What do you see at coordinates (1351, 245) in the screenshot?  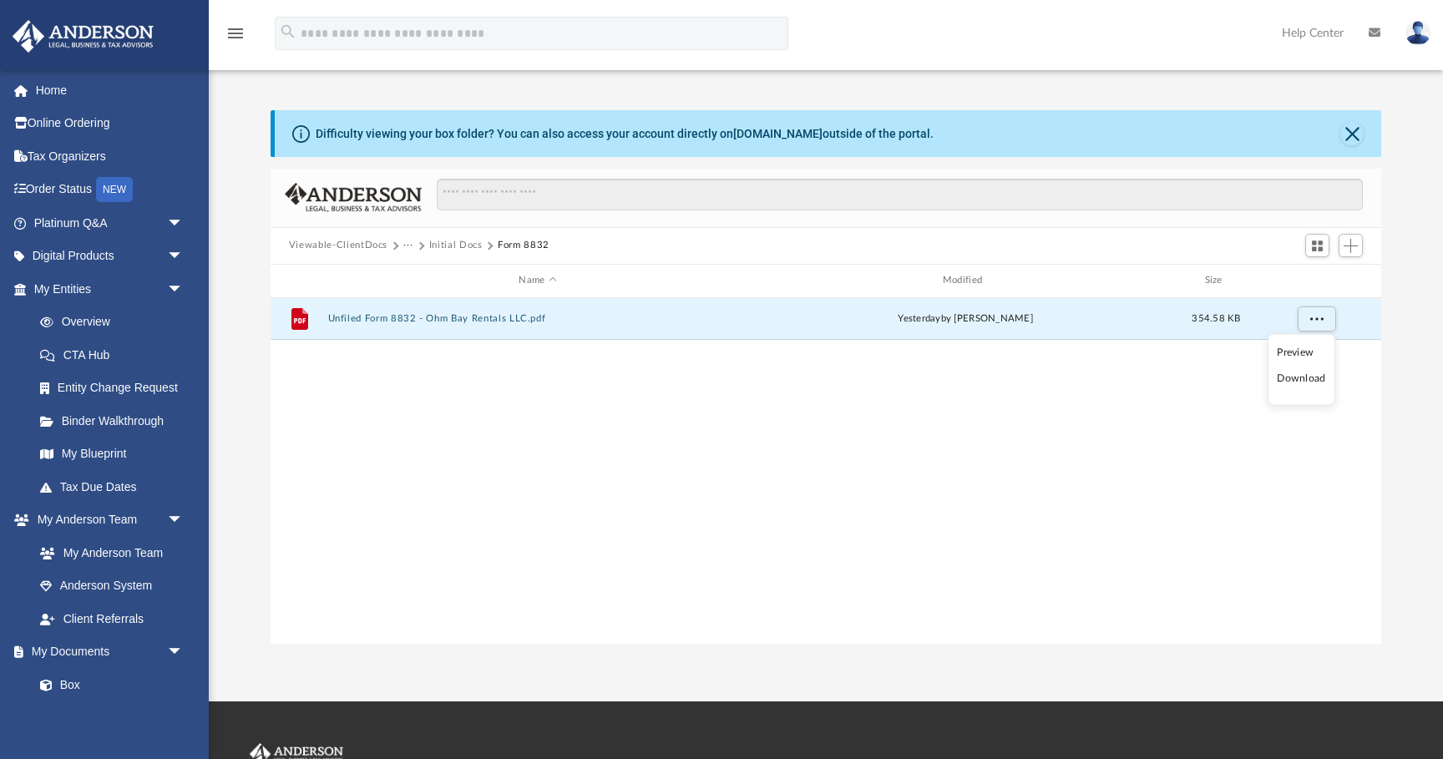 I see `button: Add` at bounding box center [1351, 245].